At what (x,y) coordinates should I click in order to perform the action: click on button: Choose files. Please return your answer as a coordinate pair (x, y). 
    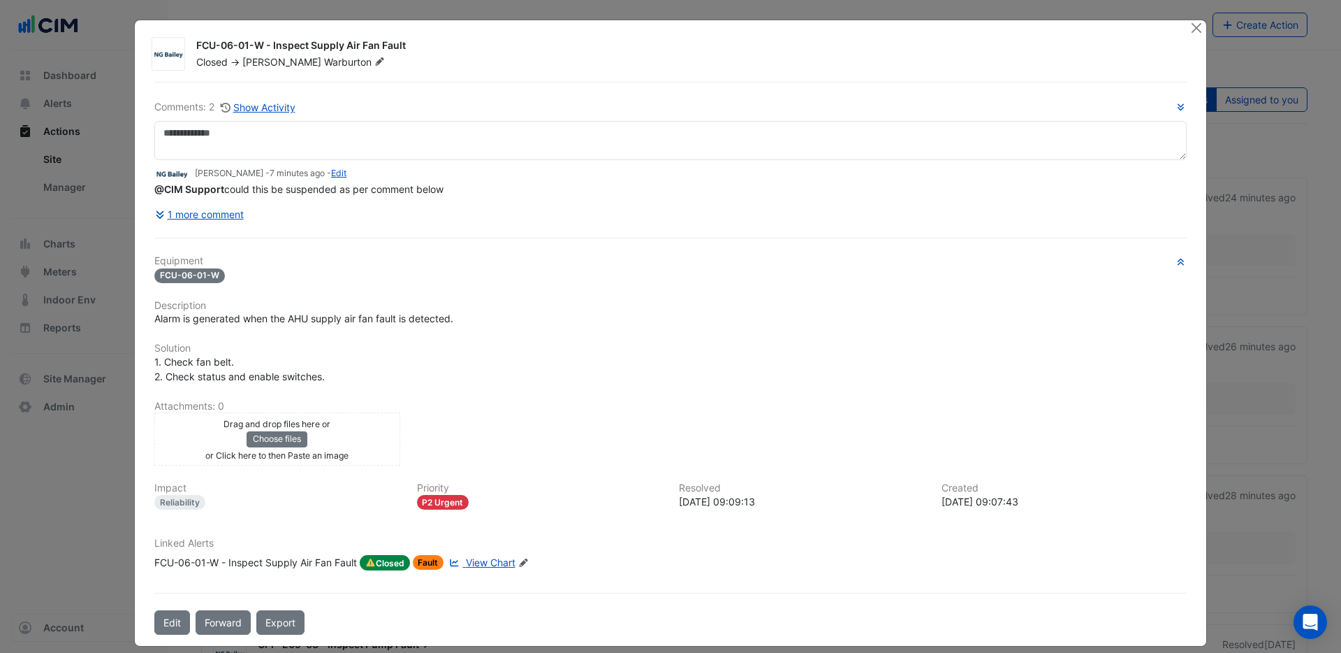
    Looking at the image, I should click on (277, 439).